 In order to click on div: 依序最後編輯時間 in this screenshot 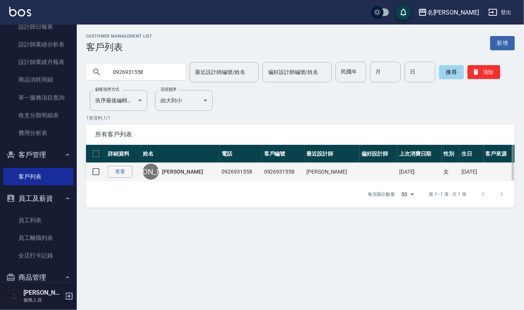, I will do `click(119, 101)`.